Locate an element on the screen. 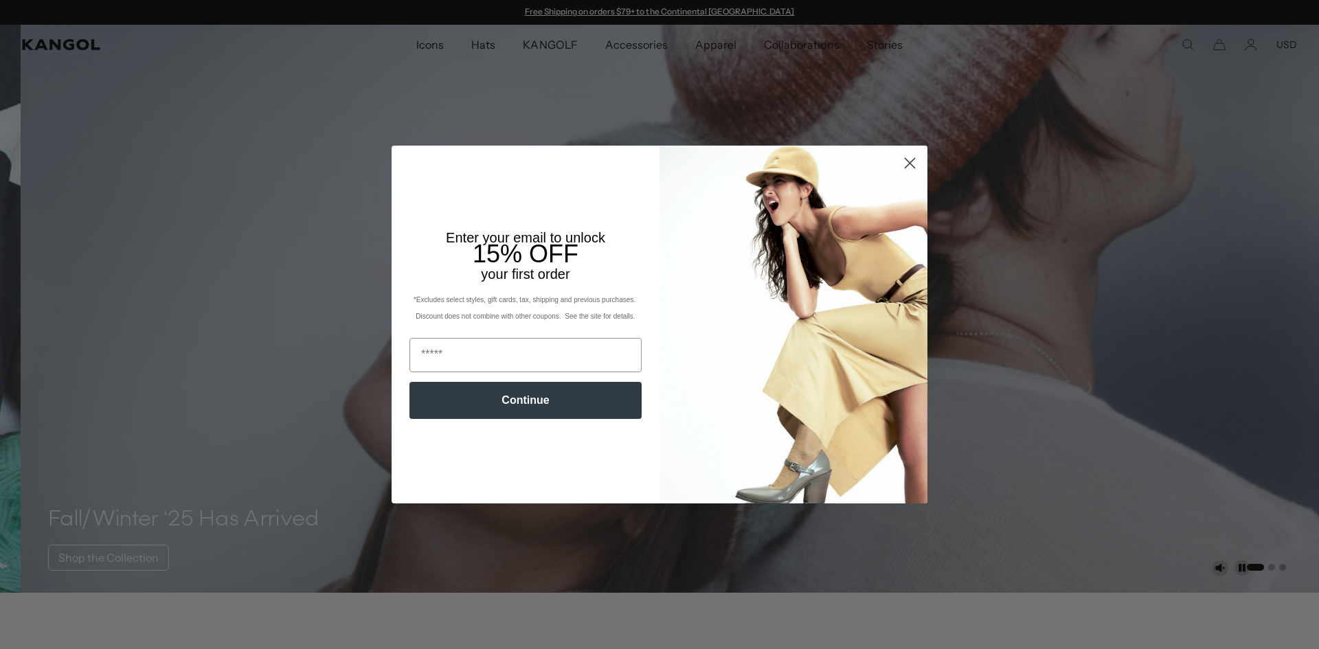 This screenshot has height=649, width=1319. span: your first order is located at coordinates (525, 274).